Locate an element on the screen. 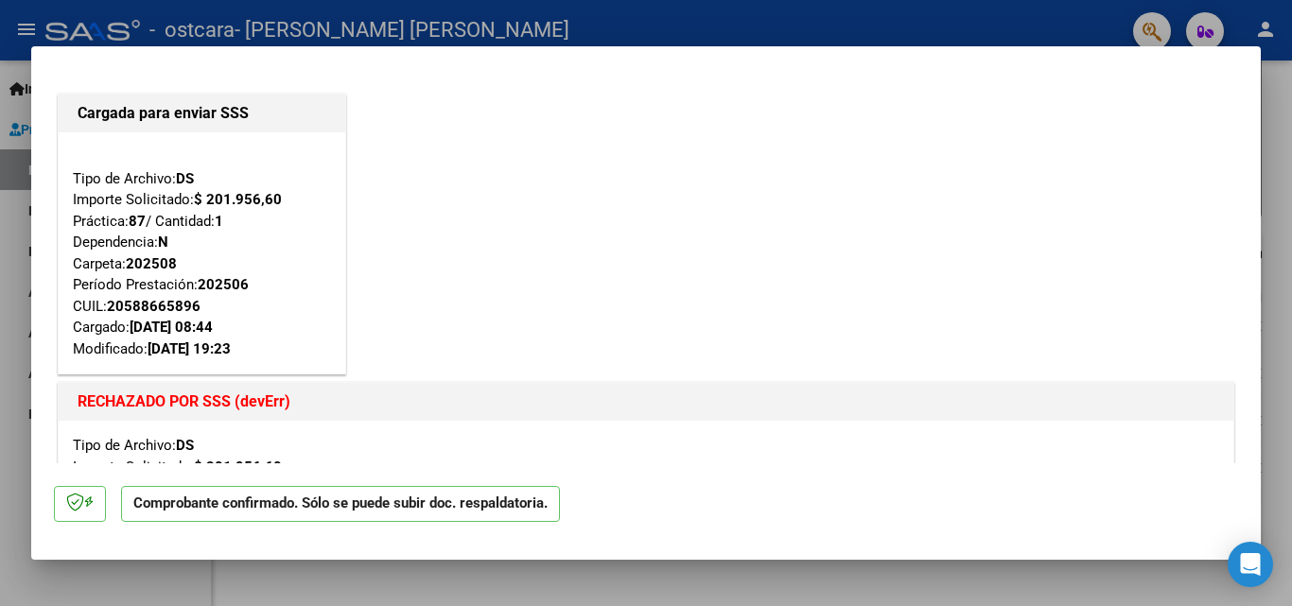 This screenshot has width=1292, height=606. h1: Cargada para enviar SSS is located at coordinates (201, 113).